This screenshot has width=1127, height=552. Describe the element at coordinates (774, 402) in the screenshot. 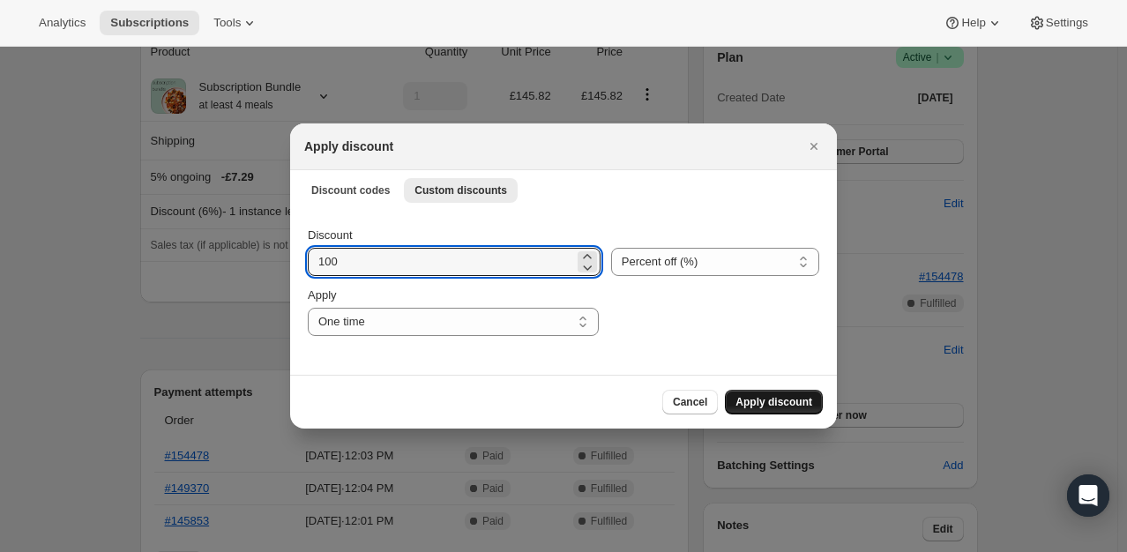

I see `span: Apply discount` at that location.